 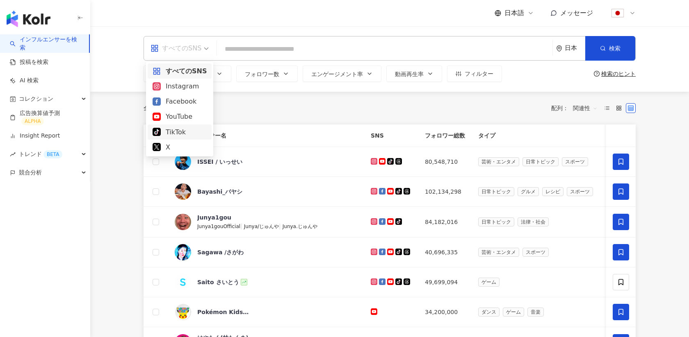 What do you see at coordinates (414, 74) in the screenshot?
I see `button: 動画再生率` at bounding box center [414, 74].